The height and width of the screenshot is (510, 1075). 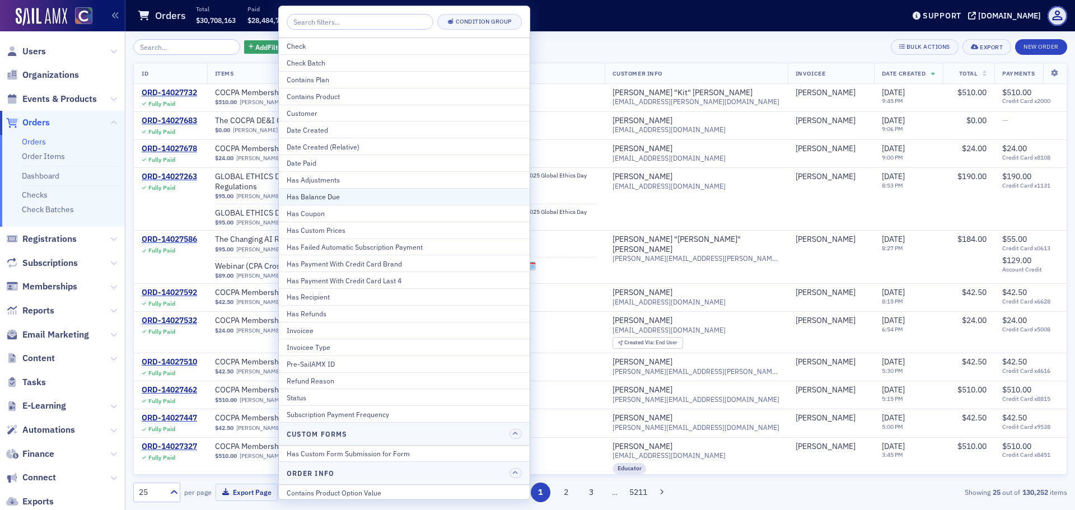 I want to click on span: Kristiana Morales, so click(x=831, y=321).